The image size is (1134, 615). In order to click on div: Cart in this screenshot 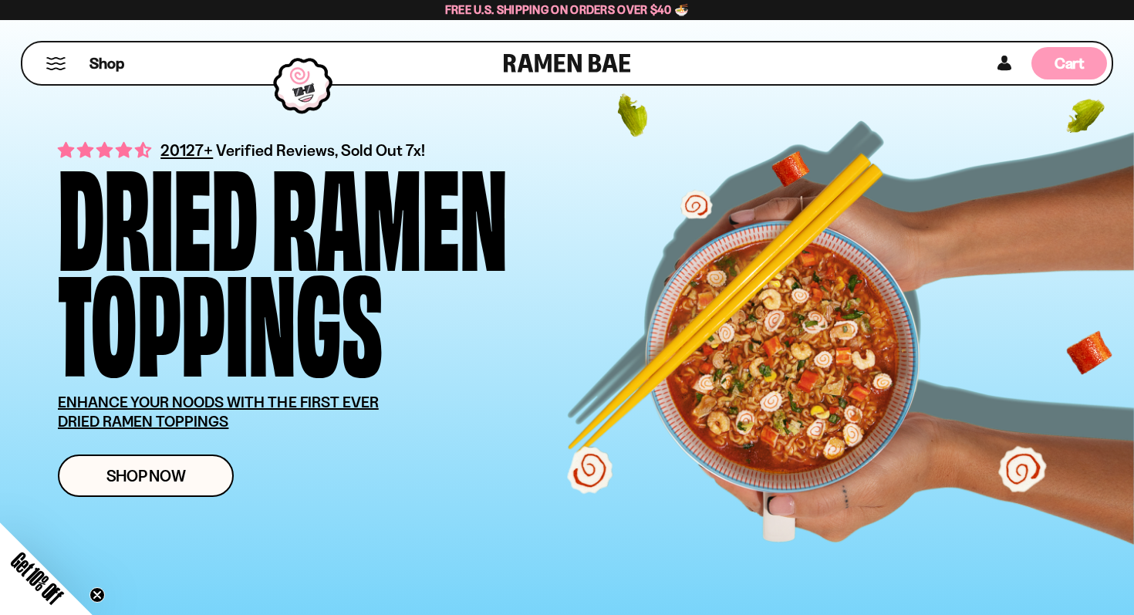, I will do `click(1069, 63)`.